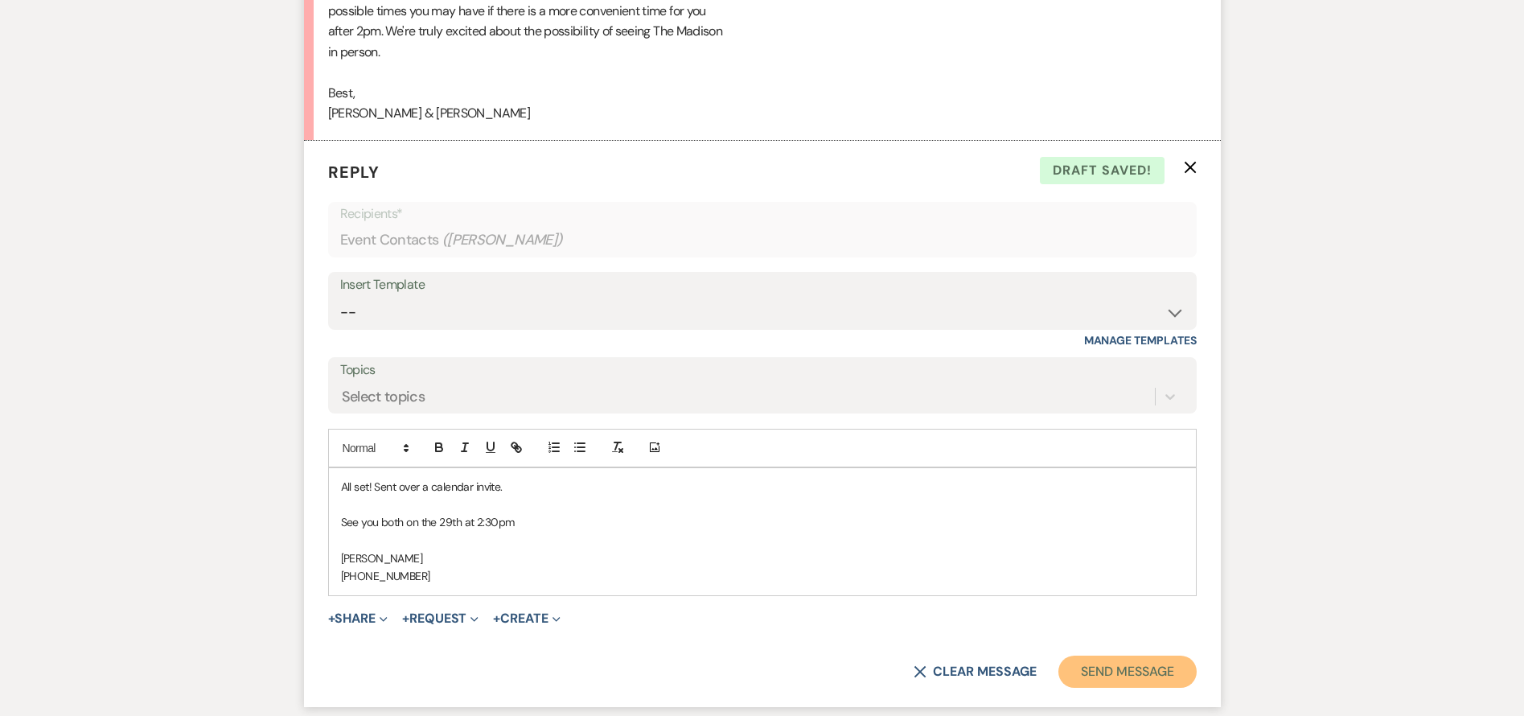  I want to click on a: Manage Templates, so click(1140, 340).